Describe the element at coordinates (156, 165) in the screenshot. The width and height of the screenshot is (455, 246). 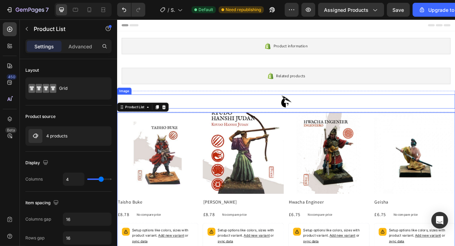
I see `a: Kyudo Hanshi Judan` at that location.